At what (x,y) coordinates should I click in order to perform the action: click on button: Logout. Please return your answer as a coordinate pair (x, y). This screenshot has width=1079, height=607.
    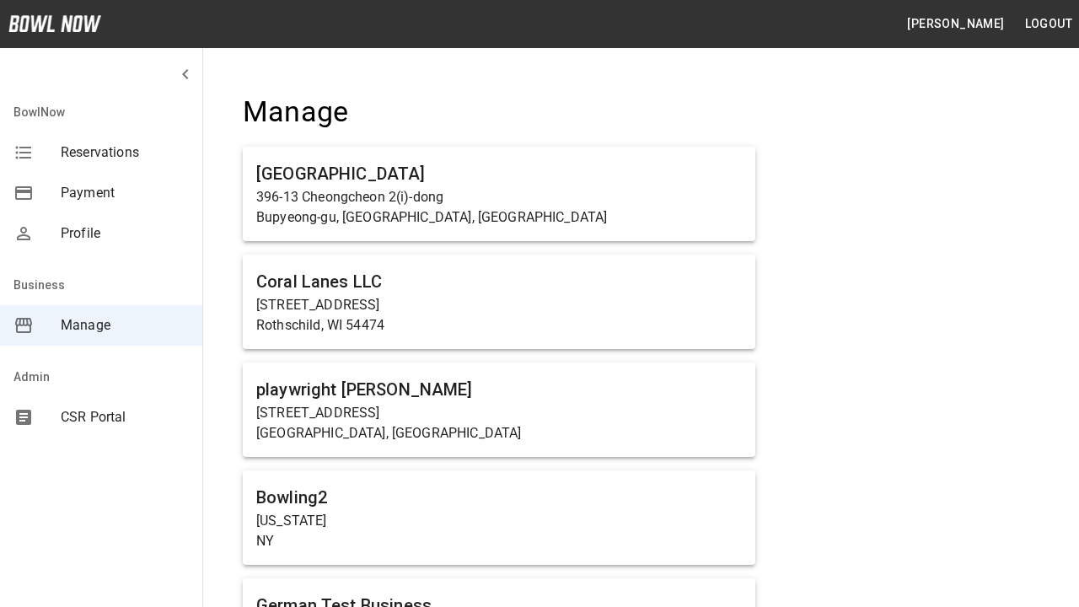
    Looking at the image, I should click on (1049, 24).